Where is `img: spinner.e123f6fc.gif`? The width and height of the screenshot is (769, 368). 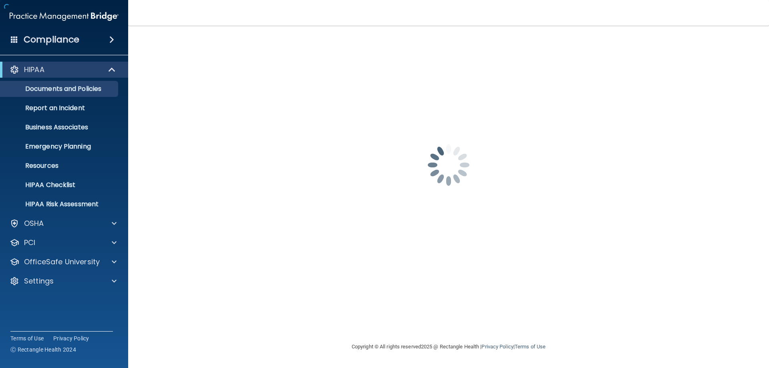 img: spinner.e123f6fc.gif is located at coordinates (449, 165).